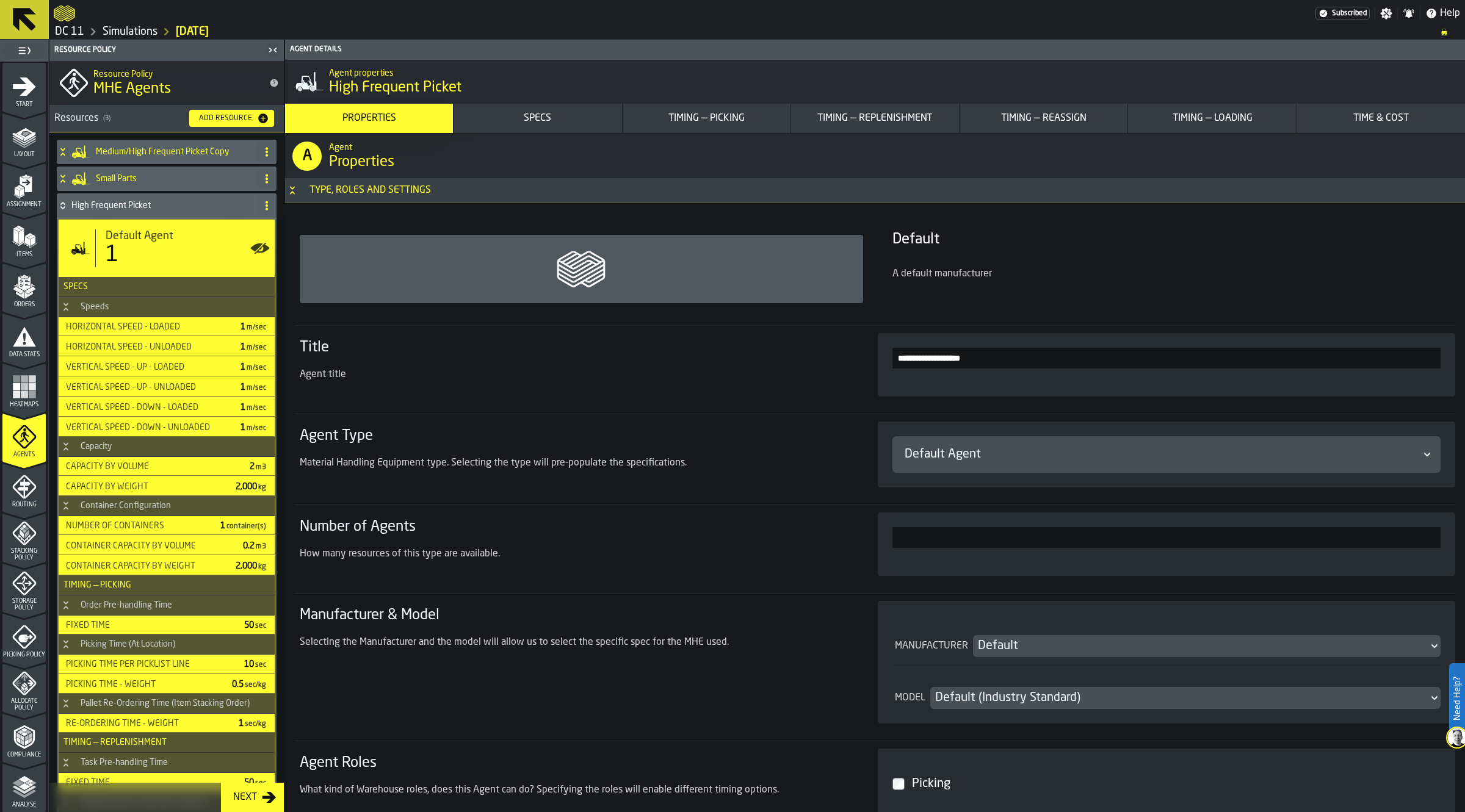  What do you see at coordinates (256, 665) in the screenshot?
I see `span: 10` at bounding box center [256, 665].